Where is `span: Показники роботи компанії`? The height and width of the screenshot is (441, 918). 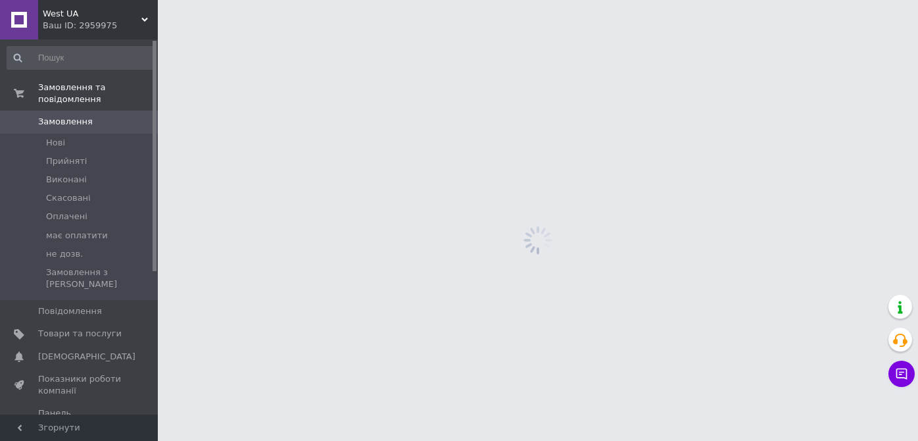
span: Показники роботи компанії is located at coordinates (80, 385).